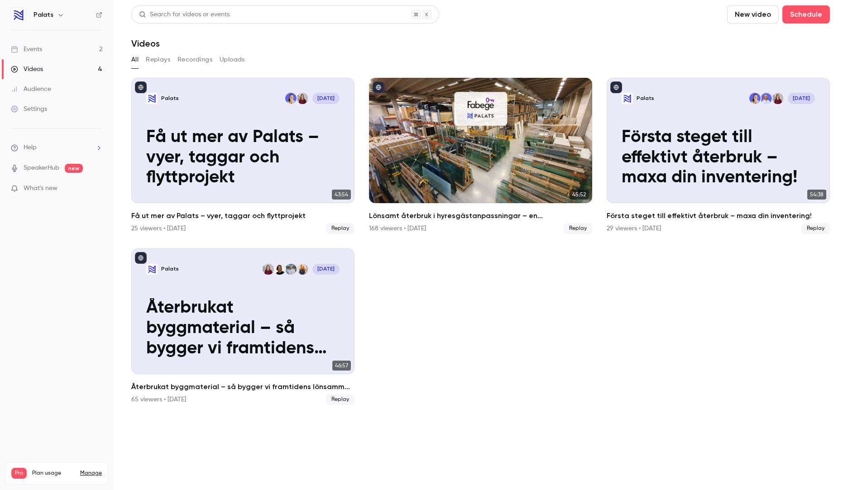  Describe the element at coordinates (302, 269) in the screenshot. I see `img: Jonas Liljenberg` at that location.